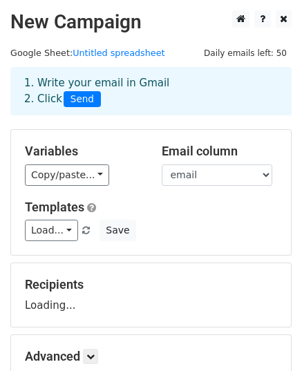 The width and height of the screenshot is (302, 371). Describe the element at coordinates (83, 151) in the screenshot. I see `h5: Variables` at that location.